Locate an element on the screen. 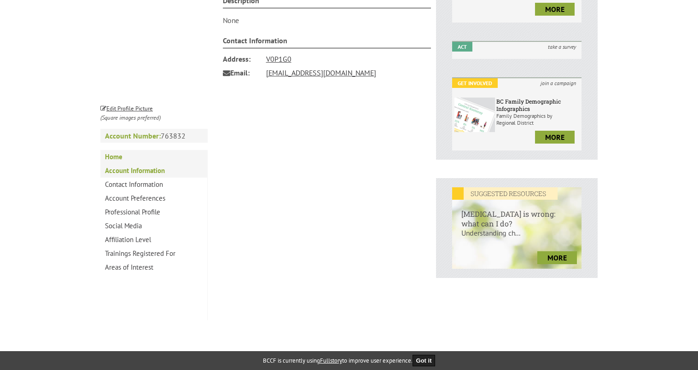 The height and width of the screenshot is (370, 698). small: Edit Profile Picture is located at coordinates (127, 108).